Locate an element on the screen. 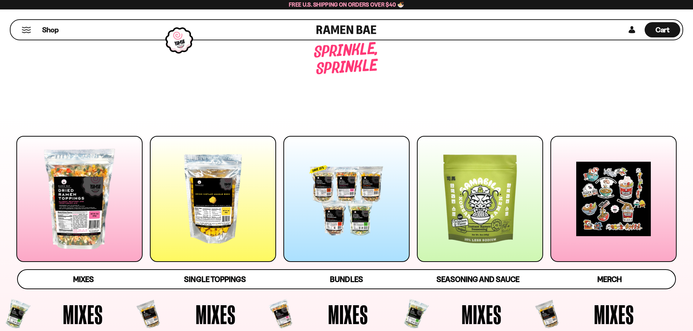  span: Seasoning and Sauce is located at coordinates (478, 279).